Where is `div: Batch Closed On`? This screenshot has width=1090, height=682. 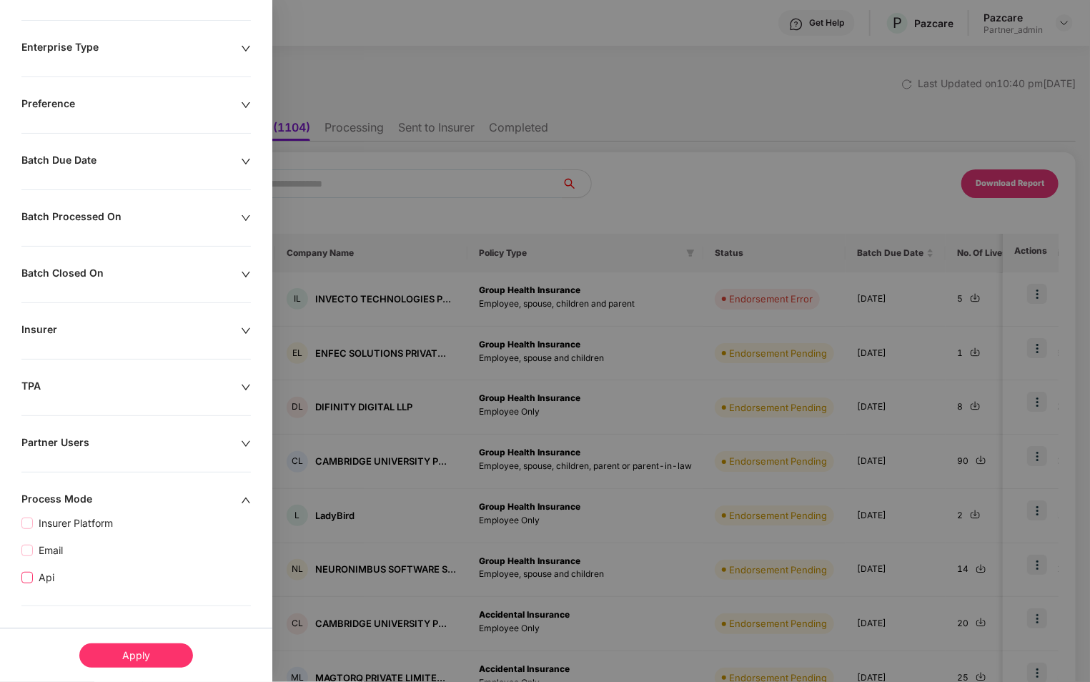
div: Batch Closed On is located at coordinates (131, 275).